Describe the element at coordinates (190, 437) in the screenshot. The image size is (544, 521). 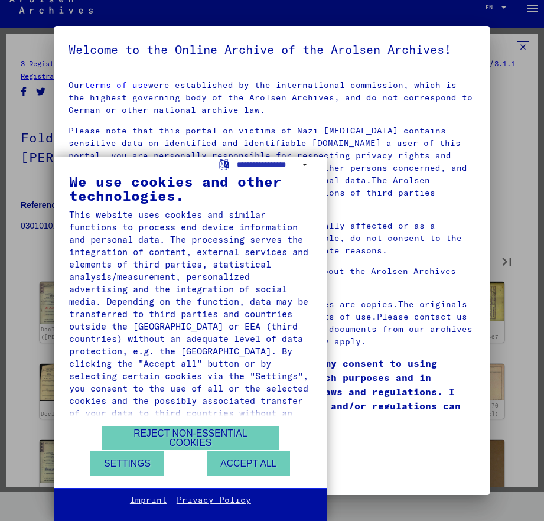
I see `button: Reject non-essential cookies` at that location.